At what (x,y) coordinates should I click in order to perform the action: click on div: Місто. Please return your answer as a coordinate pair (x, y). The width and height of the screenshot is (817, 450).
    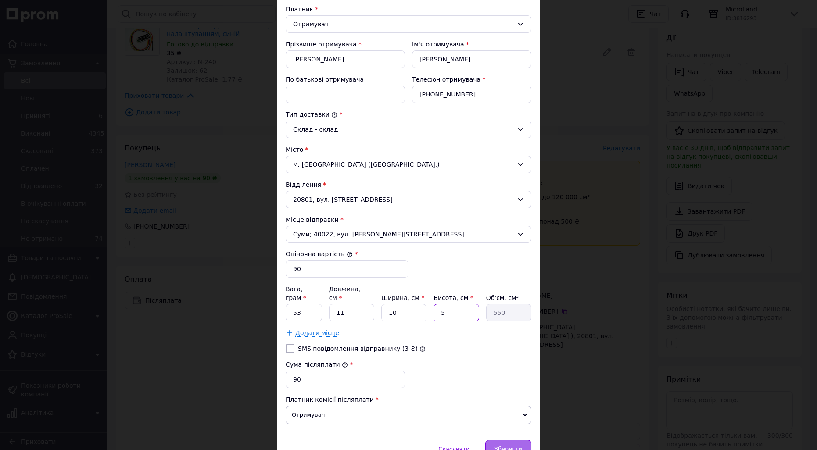
    Looking at the image, I should click on (408, 150).